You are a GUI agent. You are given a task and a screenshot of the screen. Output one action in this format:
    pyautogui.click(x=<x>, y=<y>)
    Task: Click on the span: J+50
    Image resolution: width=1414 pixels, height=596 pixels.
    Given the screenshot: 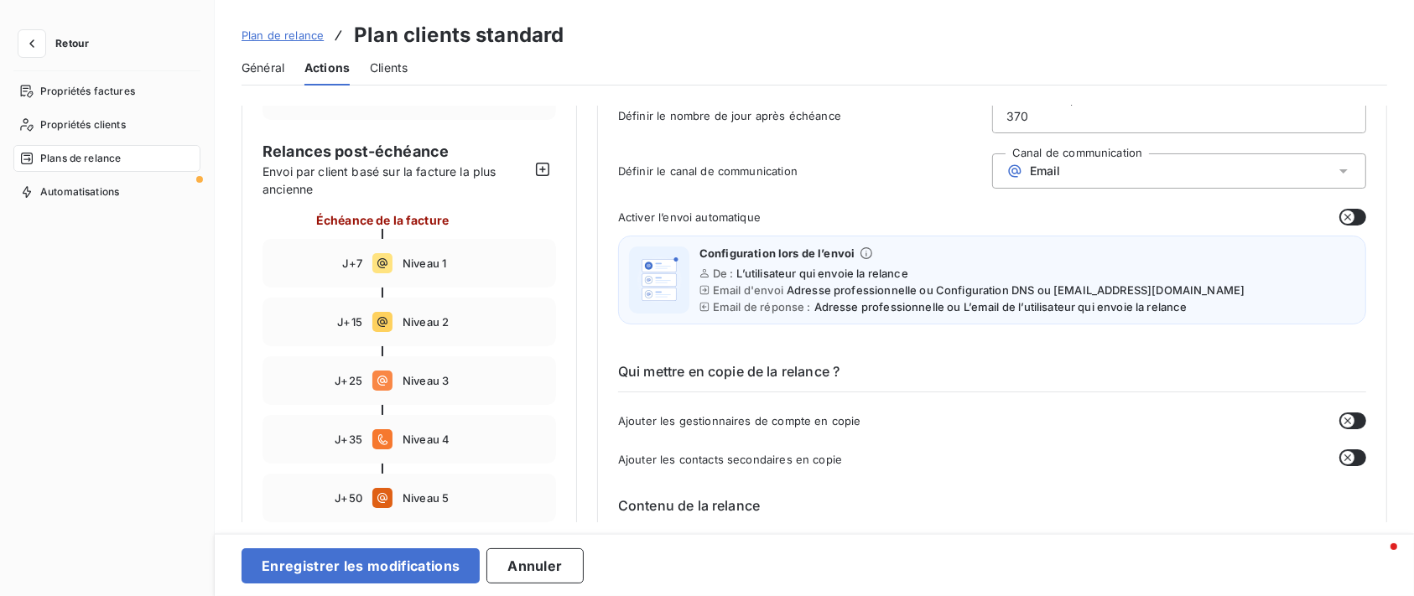 What is the action you would take?
    pyautogui.click(x=348, y=498)
    